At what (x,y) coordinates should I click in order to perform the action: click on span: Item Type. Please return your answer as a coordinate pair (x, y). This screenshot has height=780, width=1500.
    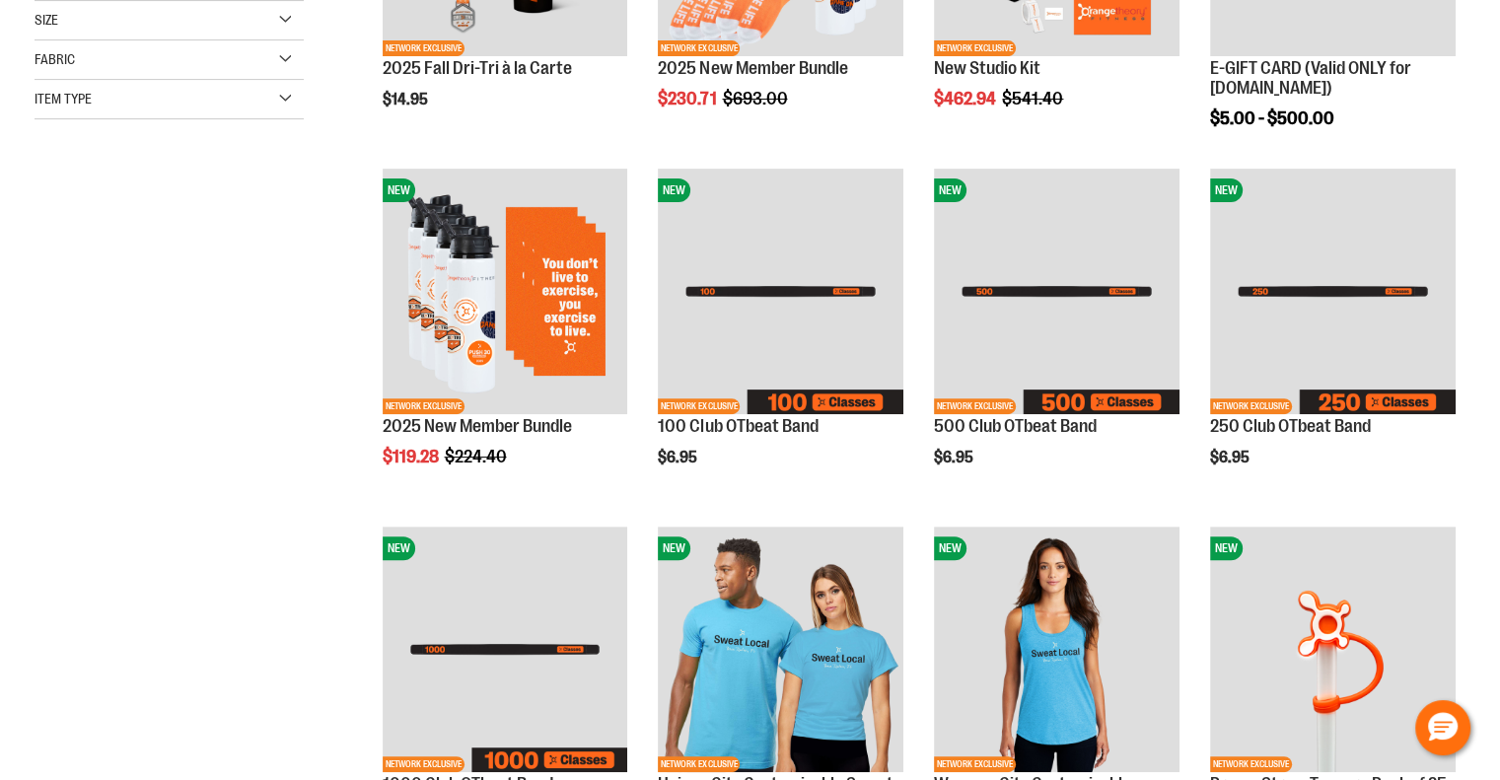
    Looking at the image, I should click on (63, 99).